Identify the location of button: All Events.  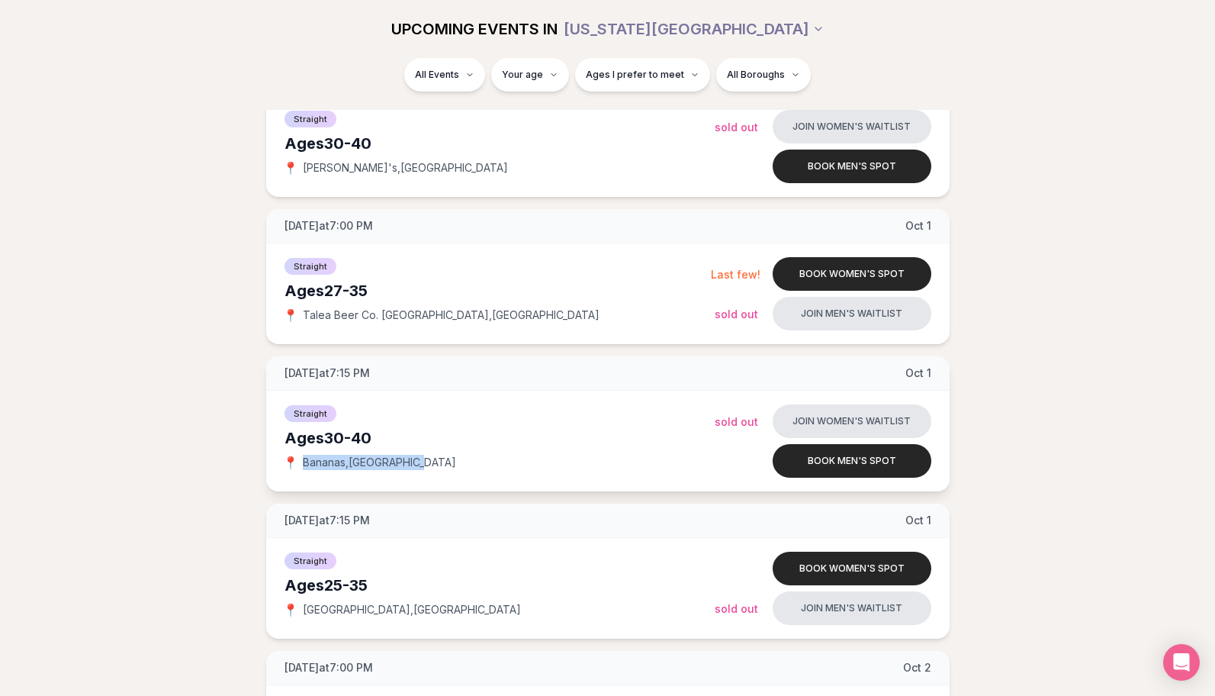
(445, 75).